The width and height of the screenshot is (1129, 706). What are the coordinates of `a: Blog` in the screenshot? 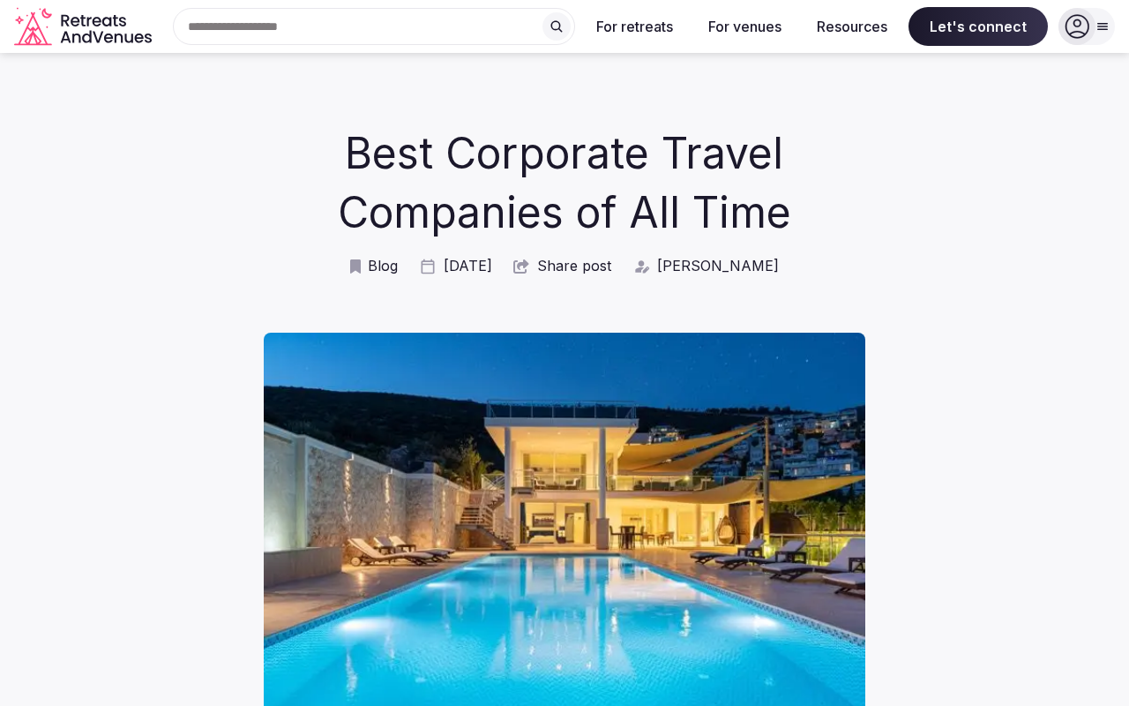 It's located at (374, 266).